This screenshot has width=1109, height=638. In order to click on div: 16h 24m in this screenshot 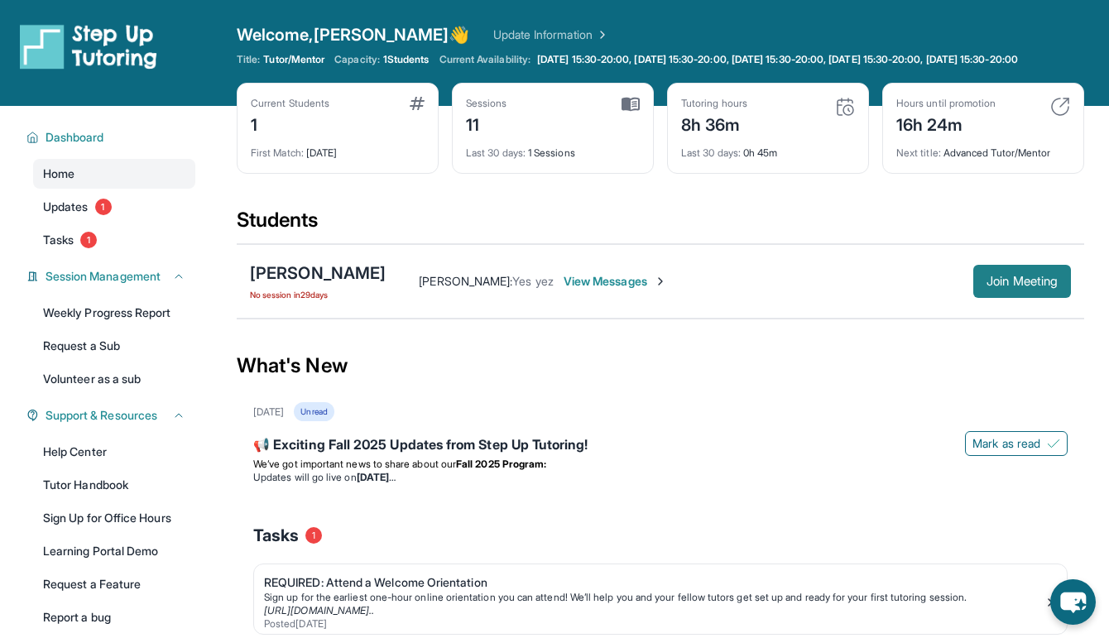, I will do `click(946, 123)`.